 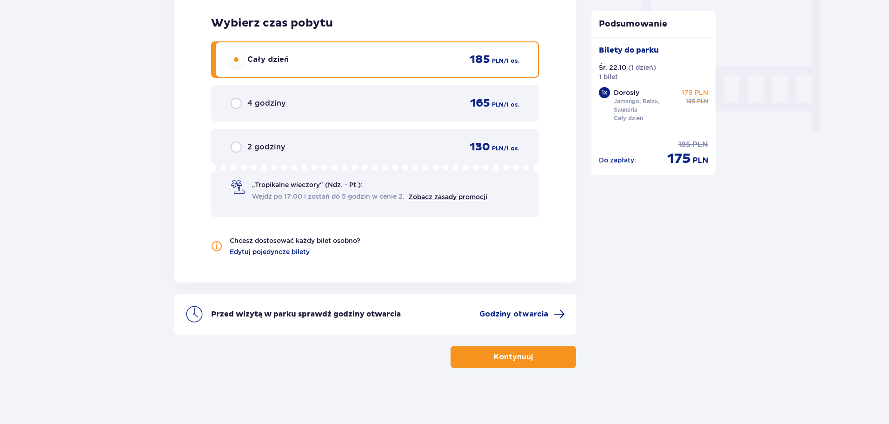 I want to click on p: 1 bilet, so click(x=608, y=77).